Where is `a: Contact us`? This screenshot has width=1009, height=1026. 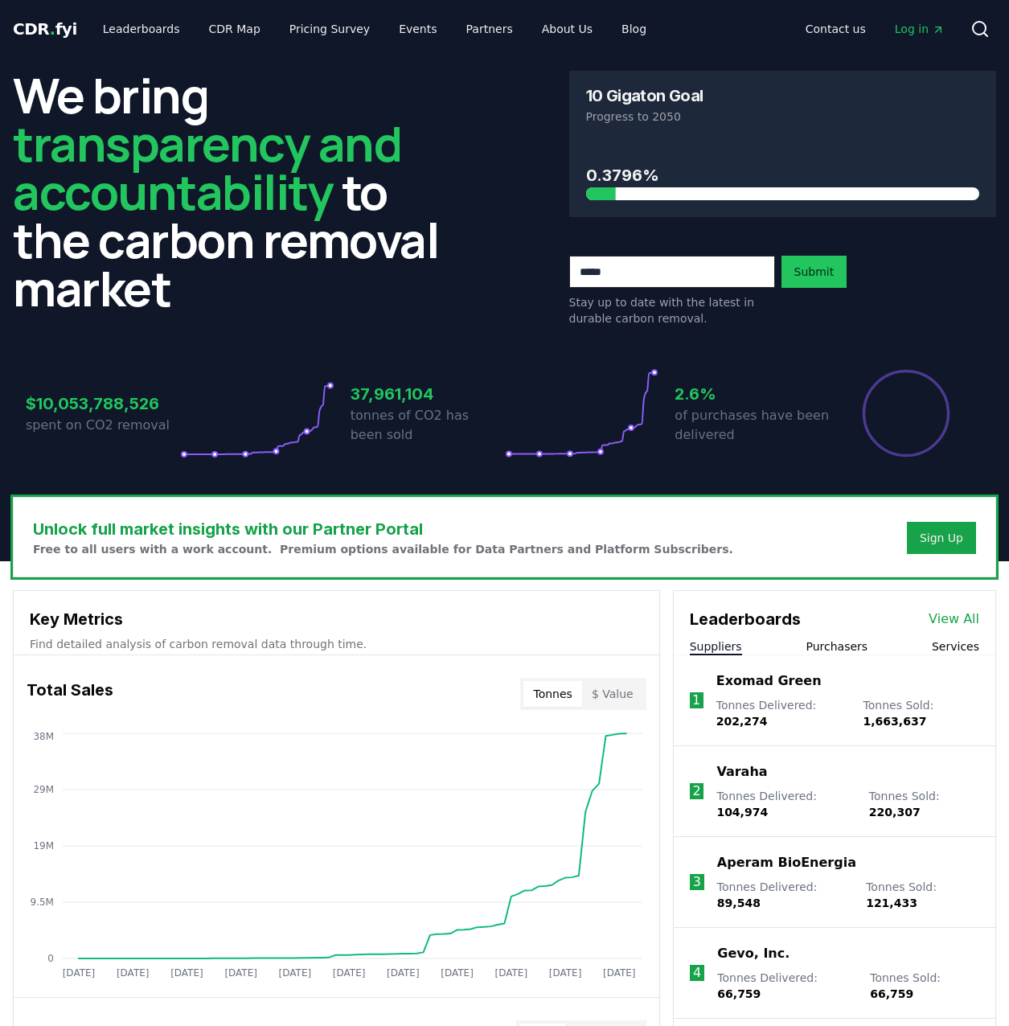 a: Contact us is located at coordinates (836, 29).